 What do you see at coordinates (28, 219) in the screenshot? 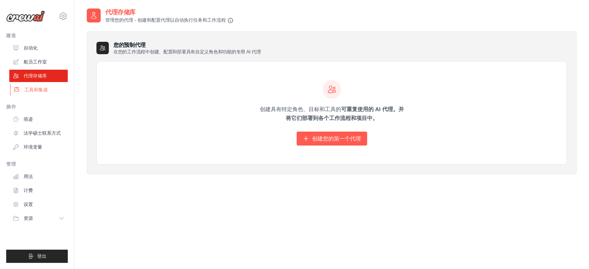
I see `font: 资源` at bounding box center [28, 219].